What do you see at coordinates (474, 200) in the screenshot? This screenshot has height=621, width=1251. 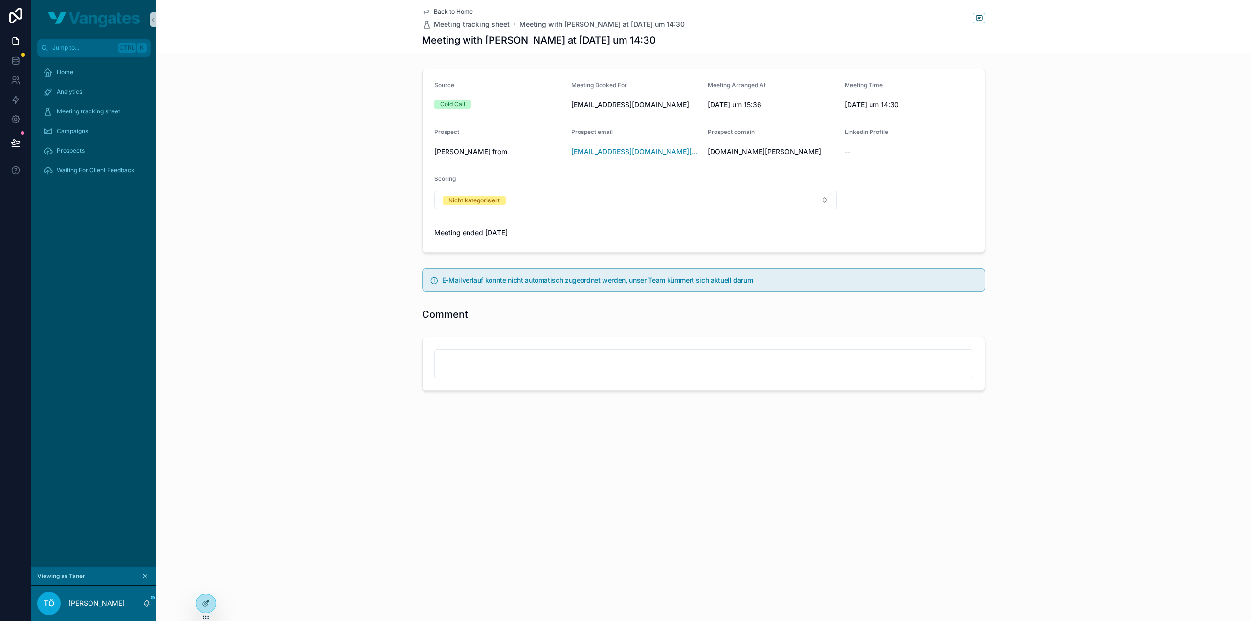 I see `div: Nicht kategorisiert` at bounding box center [474, 200].